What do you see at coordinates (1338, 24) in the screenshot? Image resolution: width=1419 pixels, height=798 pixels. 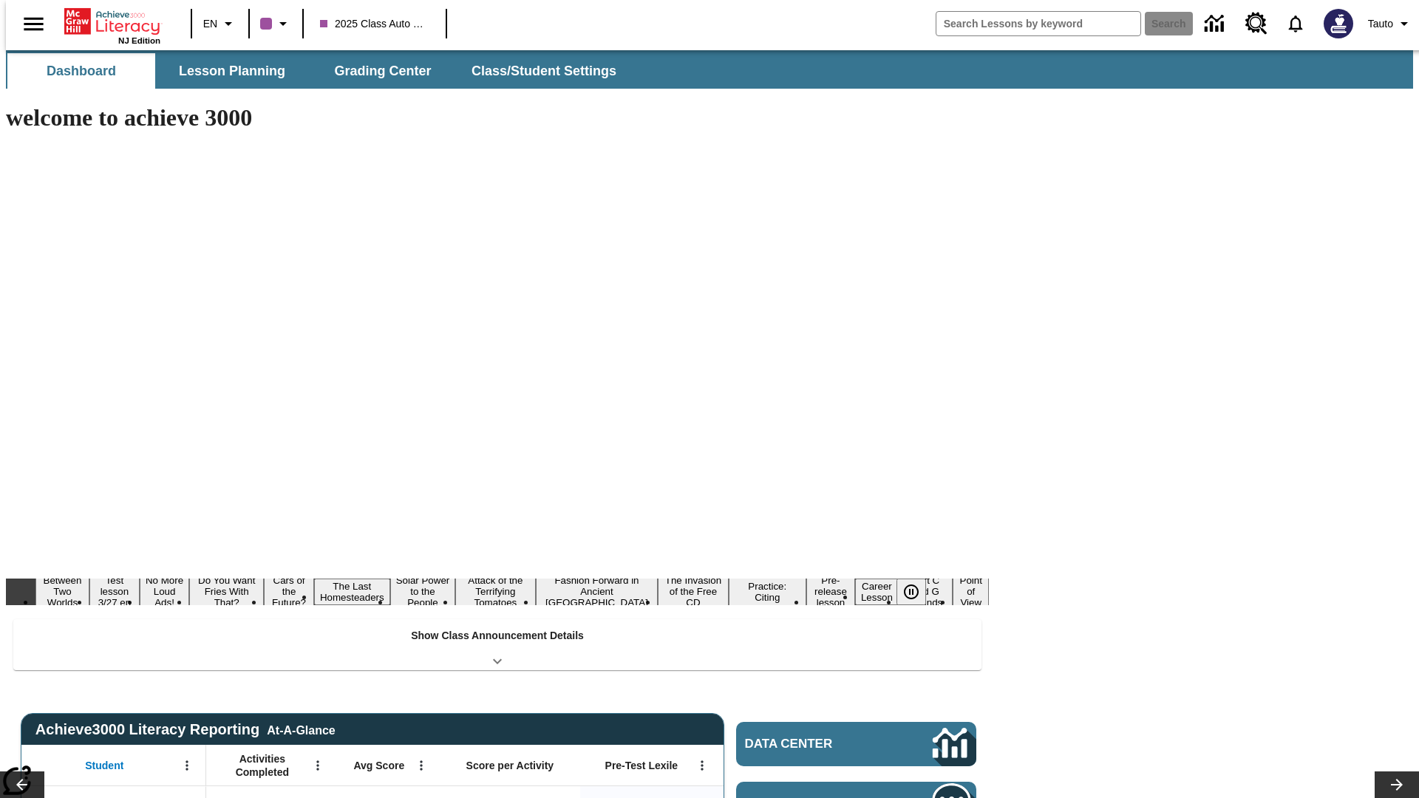 I see `button: Select a new avatar` at bounding box center [1338, 24].